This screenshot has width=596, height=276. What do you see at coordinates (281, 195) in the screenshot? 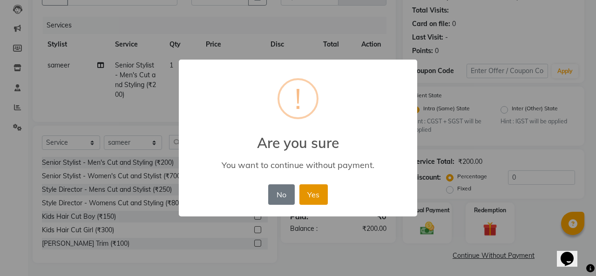
I see `button: No` at bounding box center [281, 195].